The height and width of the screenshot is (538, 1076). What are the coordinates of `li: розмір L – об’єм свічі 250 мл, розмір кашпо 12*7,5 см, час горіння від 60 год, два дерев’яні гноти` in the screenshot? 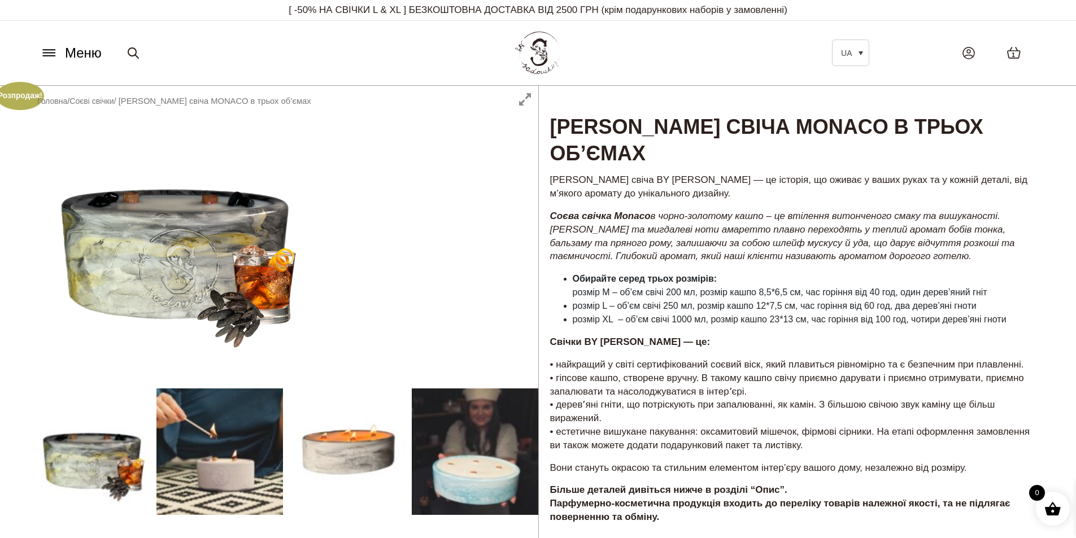 It's located at (805, 306).